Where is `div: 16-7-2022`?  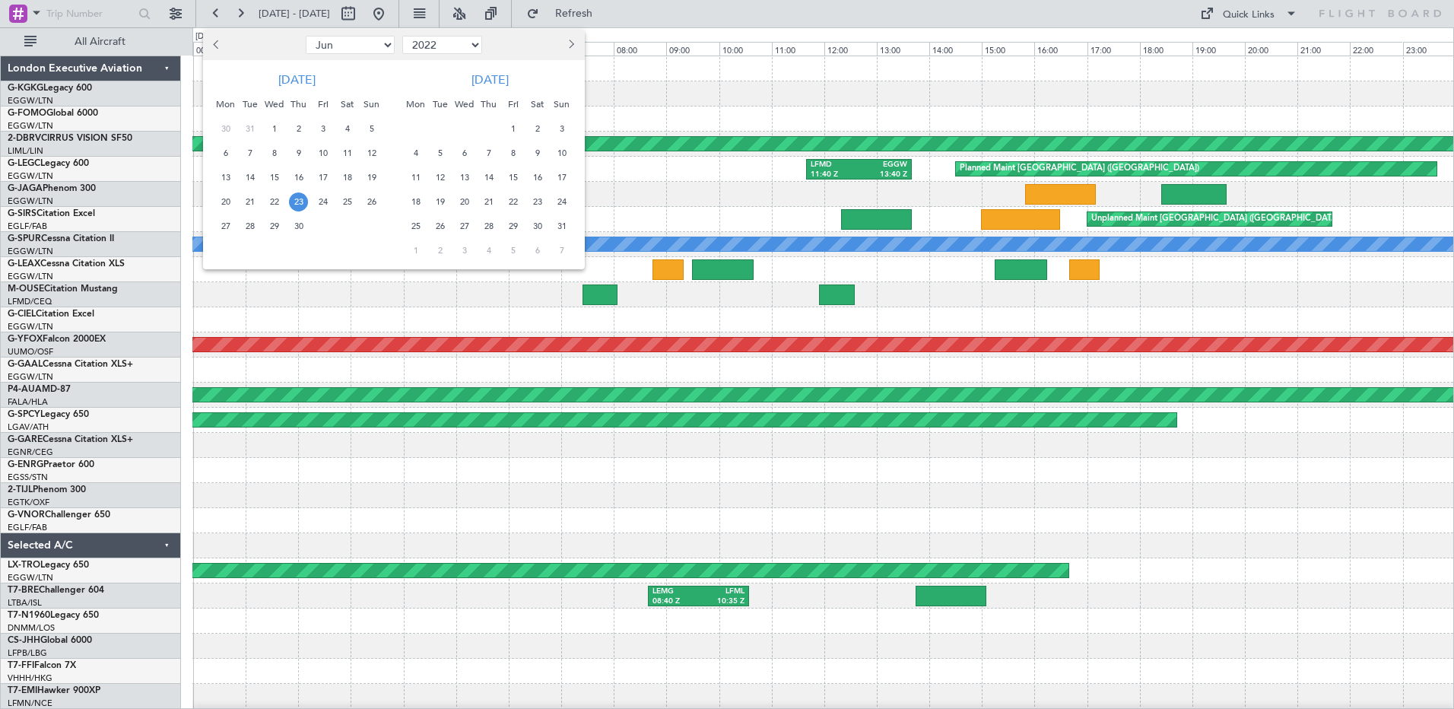 div: 16-7-2022 is located at coordinates (538, 177).